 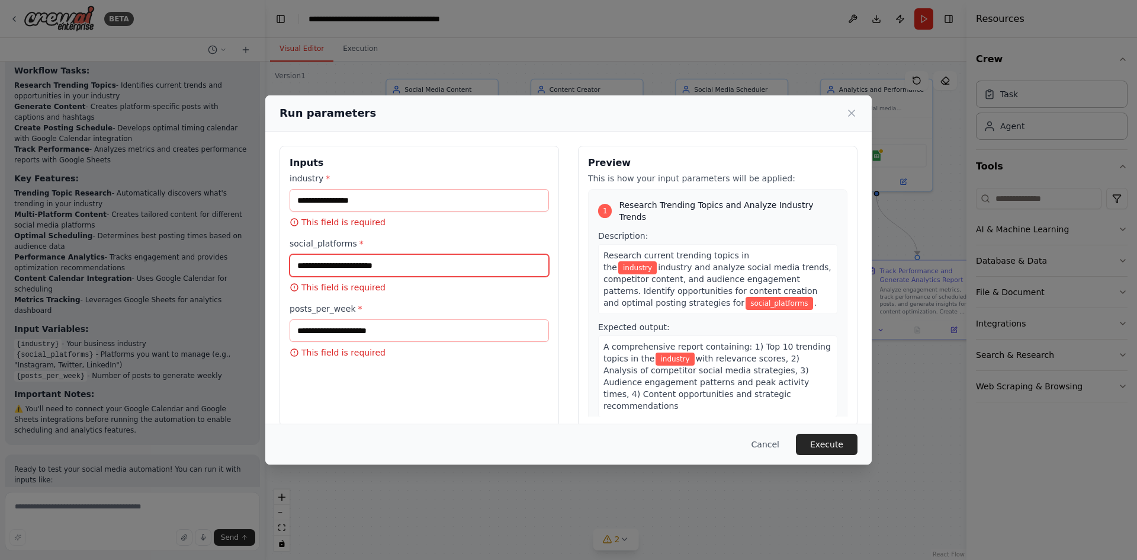 What do you see at coordinates (605, 211) in the screenshot?
I see `div: 1` at bounding box center [605, 211].